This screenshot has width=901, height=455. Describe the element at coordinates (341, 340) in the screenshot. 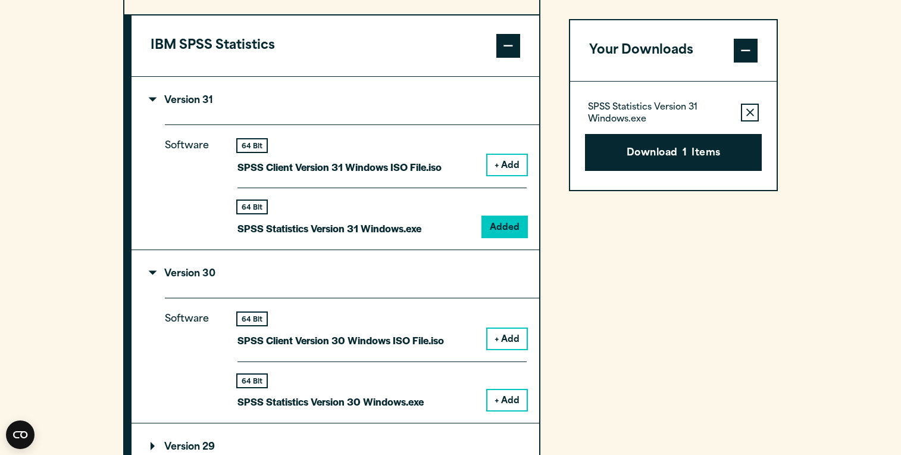

I see `p: SPSS Client Version 30 Windows ISO File.iso` at that location.